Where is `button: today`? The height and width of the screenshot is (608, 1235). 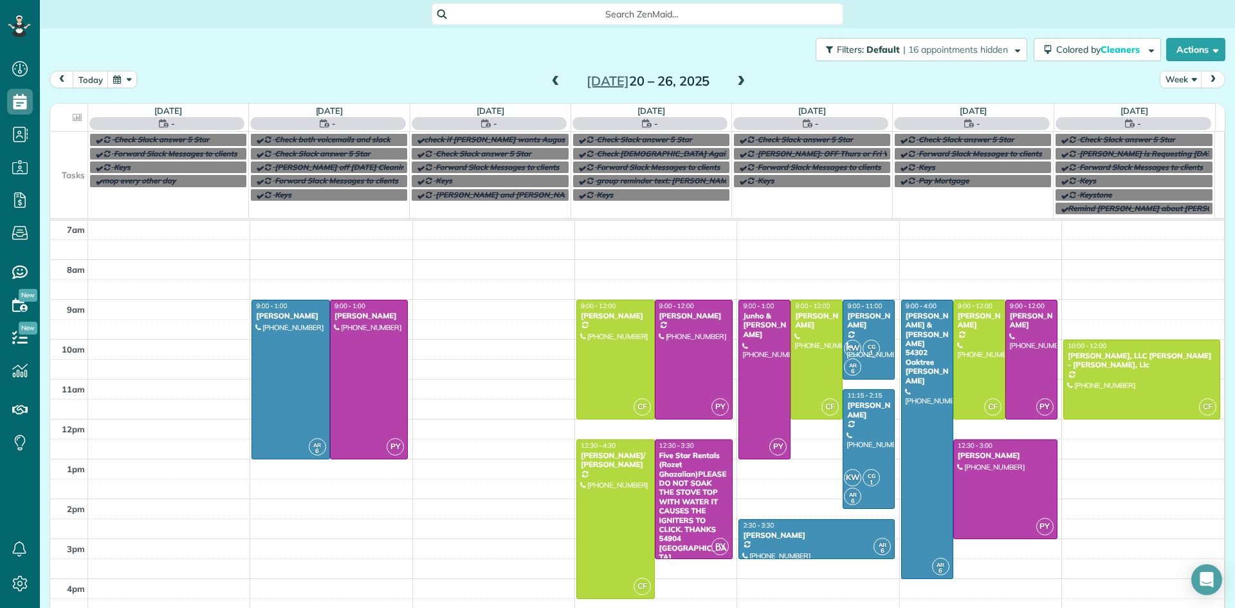
button: today is located at coordinates (91, 79).